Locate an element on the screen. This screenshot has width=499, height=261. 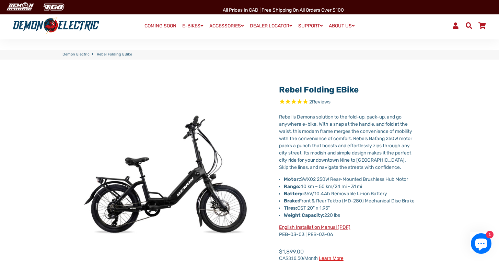
a: Rebel Folding eBike is located at coordinates (319, 90).